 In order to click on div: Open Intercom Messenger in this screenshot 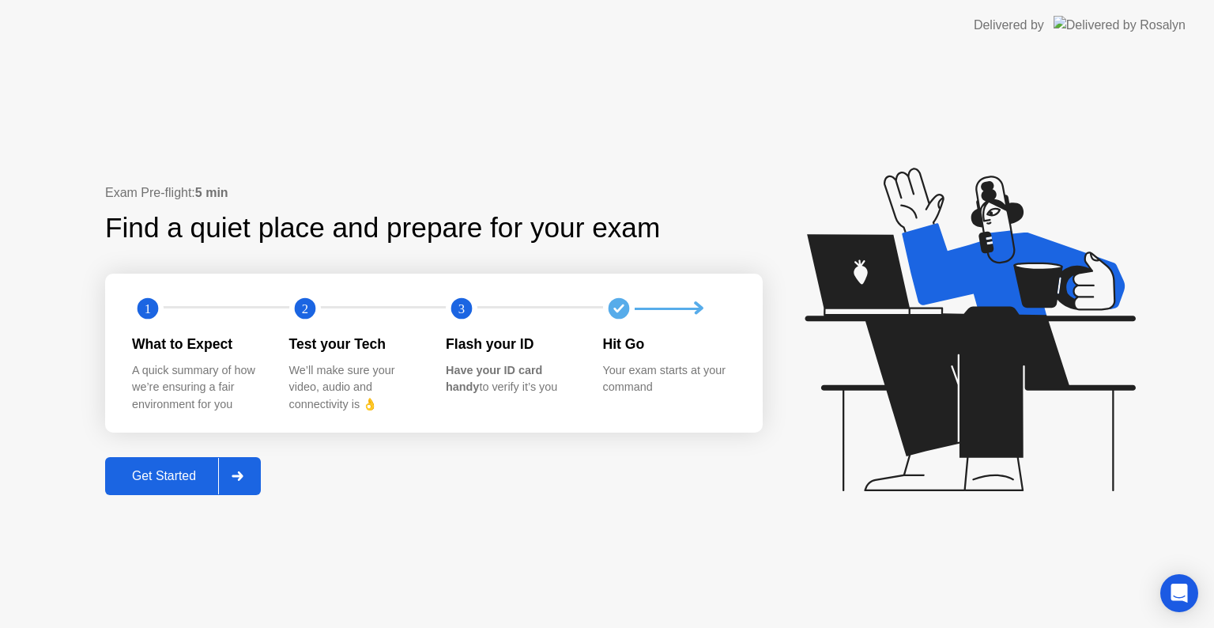, I will do `click(1179, 593)`.